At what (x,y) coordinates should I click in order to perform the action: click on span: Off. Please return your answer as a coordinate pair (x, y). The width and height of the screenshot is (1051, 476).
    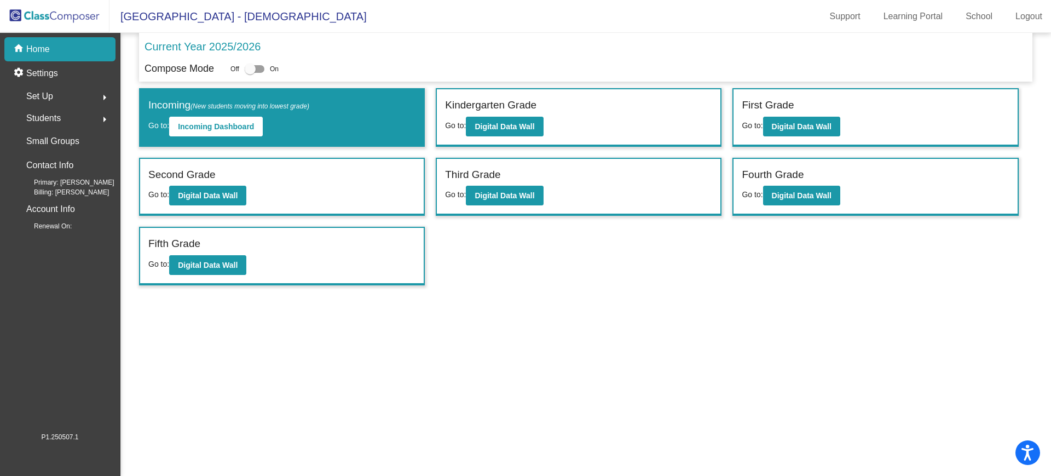
    Looking at the image, I should click on (235, 69).